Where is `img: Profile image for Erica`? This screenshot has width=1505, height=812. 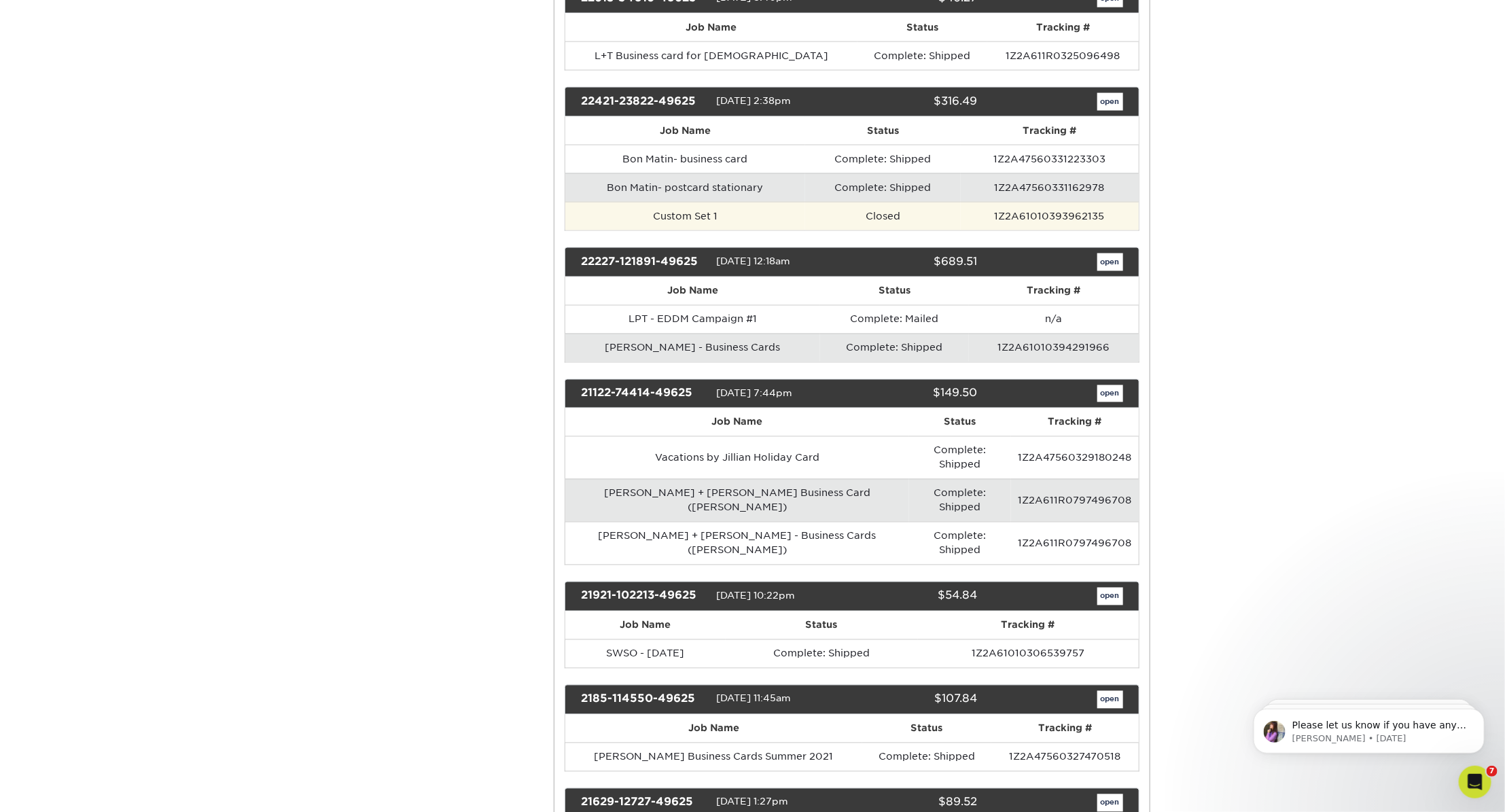
img: Profile image for Erica is located at coordinates (41, 52).